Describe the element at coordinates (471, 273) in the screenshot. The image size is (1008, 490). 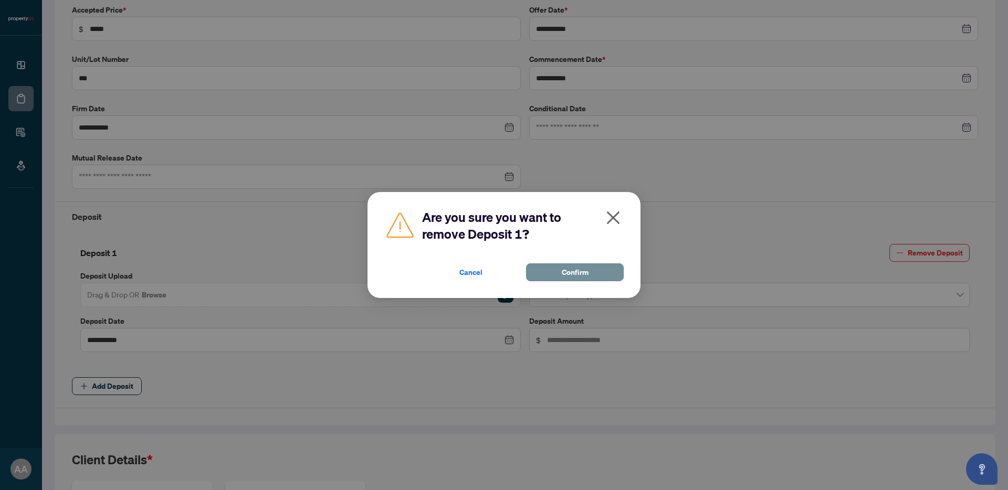
I see `span: Cancel` at that location.